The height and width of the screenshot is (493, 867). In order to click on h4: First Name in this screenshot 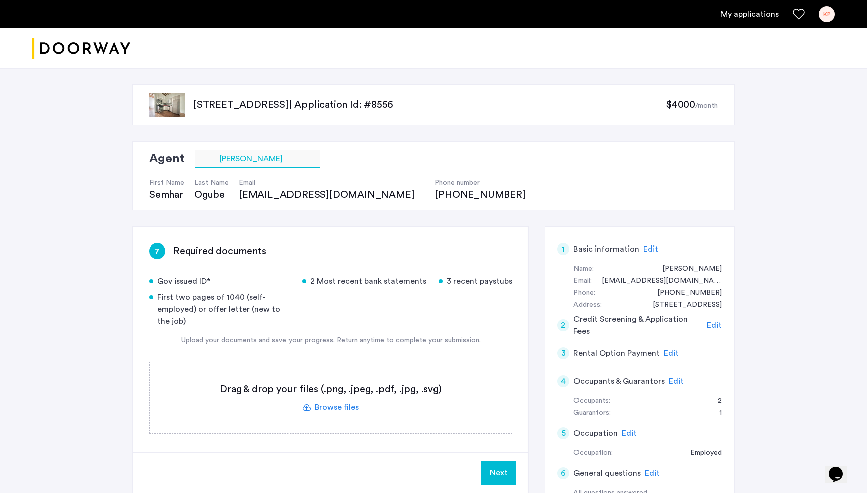, I will do `click(167, 183)`.